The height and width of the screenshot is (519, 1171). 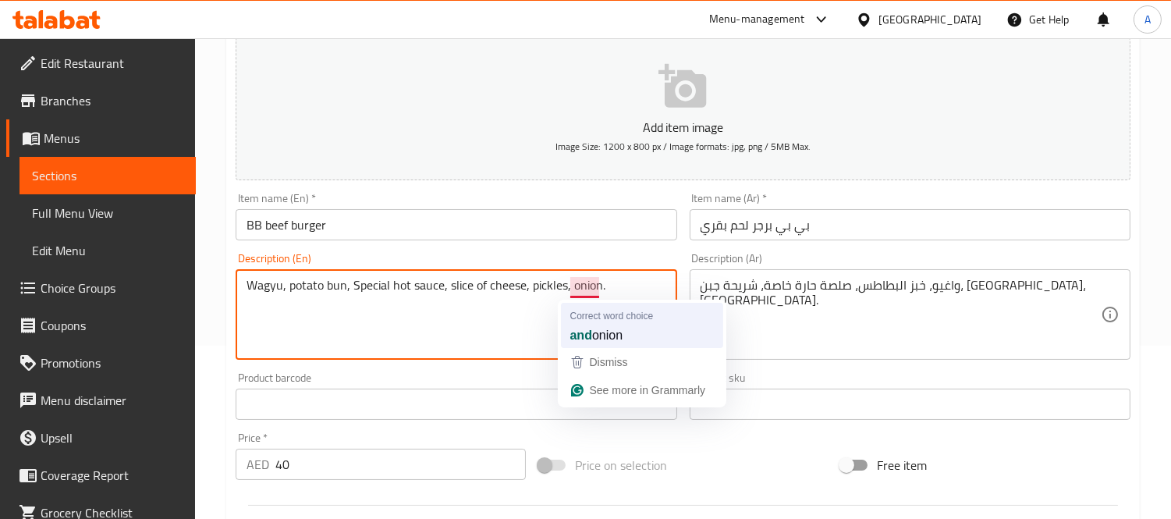 I want to click on span: Menus, so click(x=113, y=138).